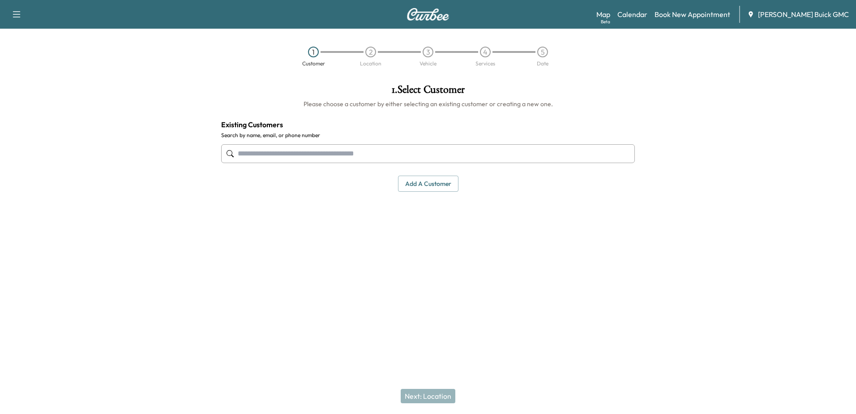  I want to click on a: Book New Appointment, so click(693, 14).